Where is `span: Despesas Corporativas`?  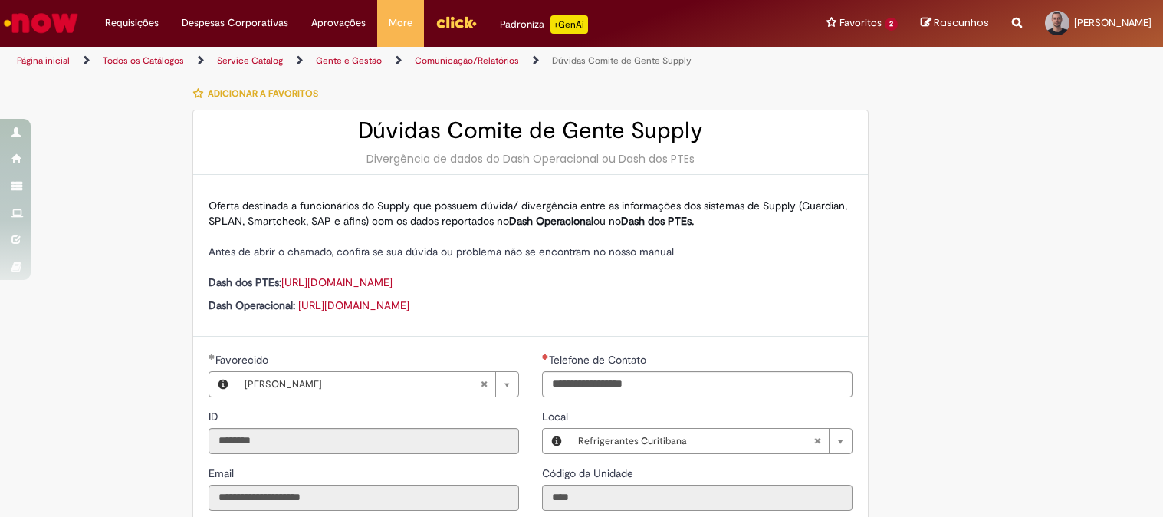 span: Despesas Corporativas is located at coordinates (235, 23).